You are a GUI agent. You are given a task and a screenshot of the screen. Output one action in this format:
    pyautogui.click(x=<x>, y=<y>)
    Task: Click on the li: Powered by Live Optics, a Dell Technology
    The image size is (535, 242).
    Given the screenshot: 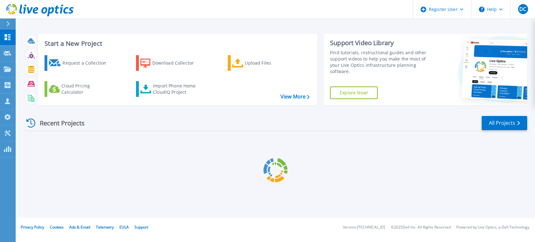 What is the action you would take?
    pyautogui.click(x=493, y=227)
    